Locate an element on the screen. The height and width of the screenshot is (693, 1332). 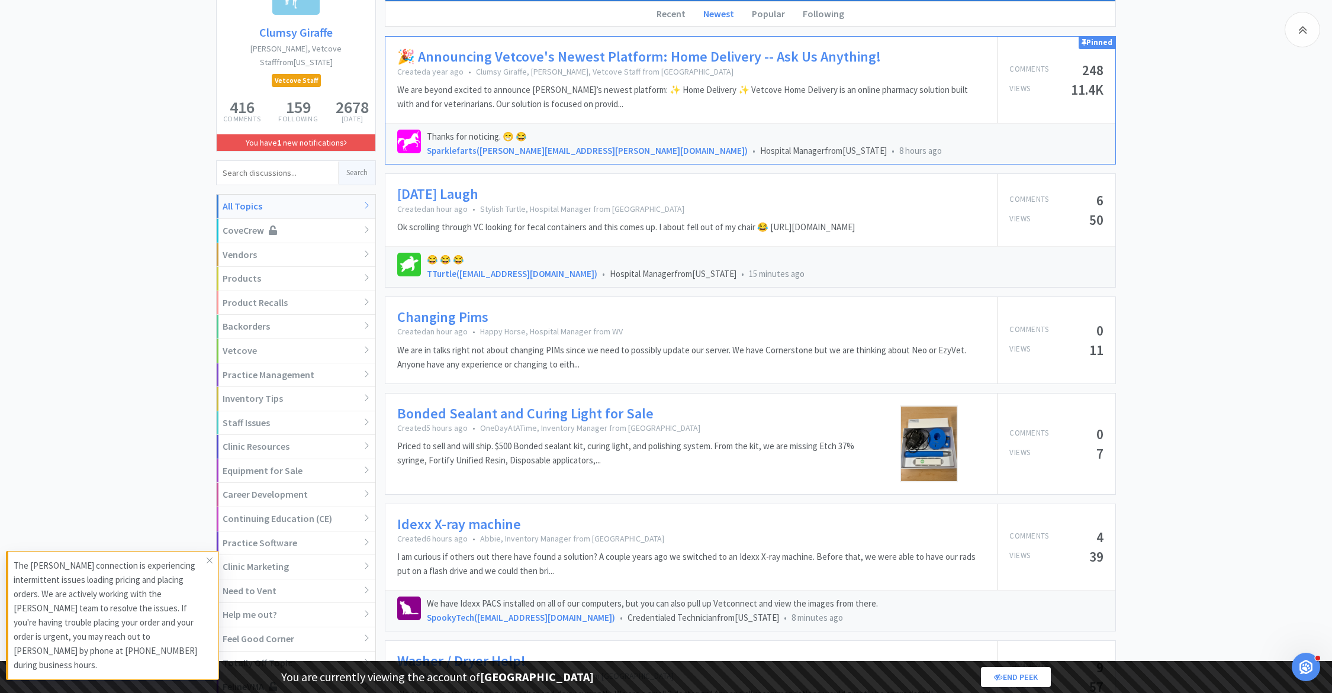
p: We have Idexx PACS installed on all of our computers, but you can also pull up Vetconnect and vie... is located at coordinates (765, 604).